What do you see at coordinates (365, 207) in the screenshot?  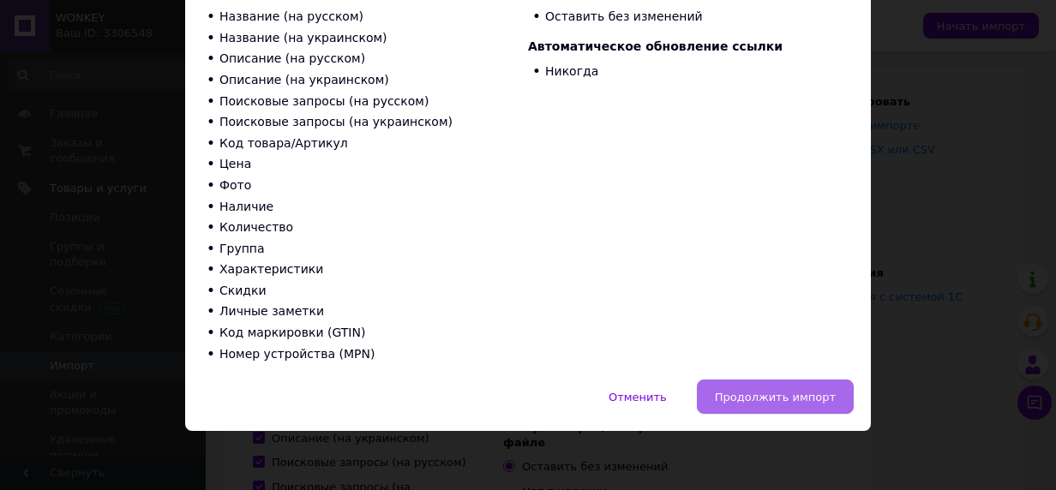 I see `li: Наличие` at bounding box center [365, 207].